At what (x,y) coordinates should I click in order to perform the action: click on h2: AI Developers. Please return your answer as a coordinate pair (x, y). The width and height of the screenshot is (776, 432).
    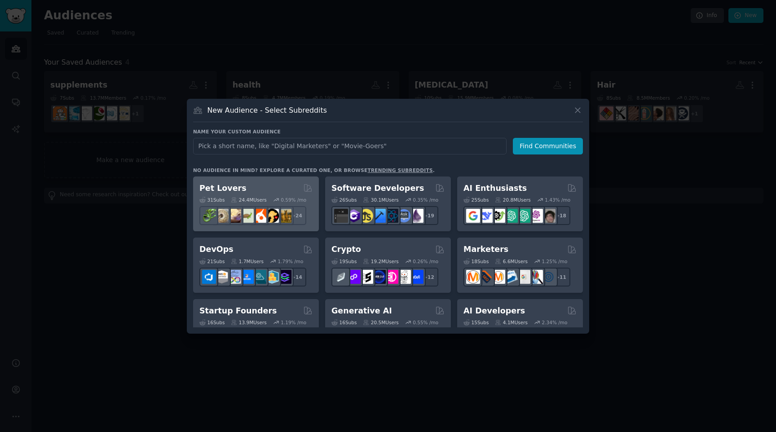
    Looking at the image, I should click on (494, 311).